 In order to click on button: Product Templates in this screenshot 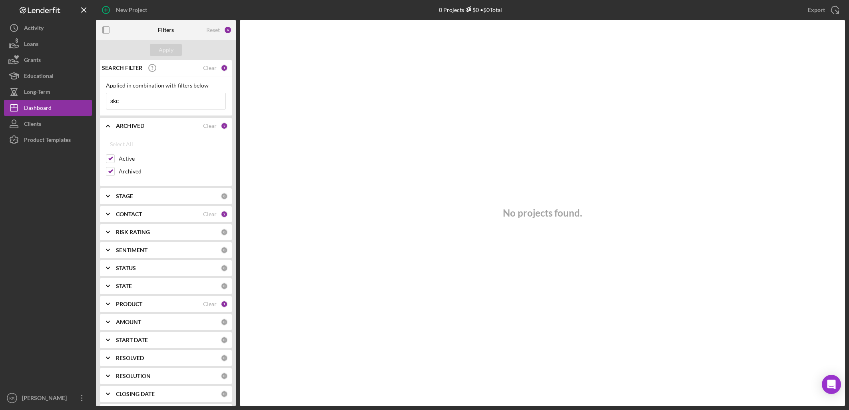, I will do `click(48, 140)`.